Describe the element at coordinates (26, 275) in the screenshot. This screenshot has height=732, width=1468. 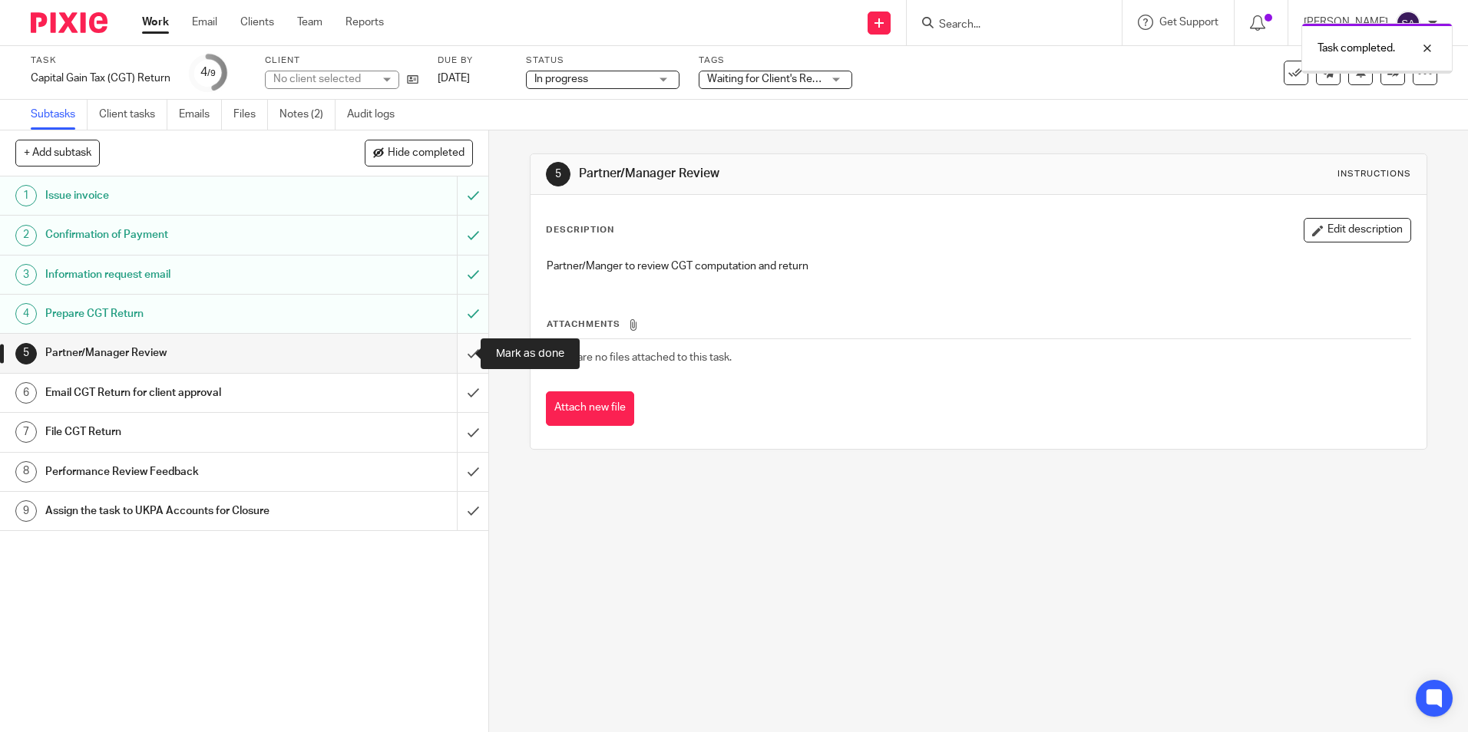
I see `div: 3` at that location.